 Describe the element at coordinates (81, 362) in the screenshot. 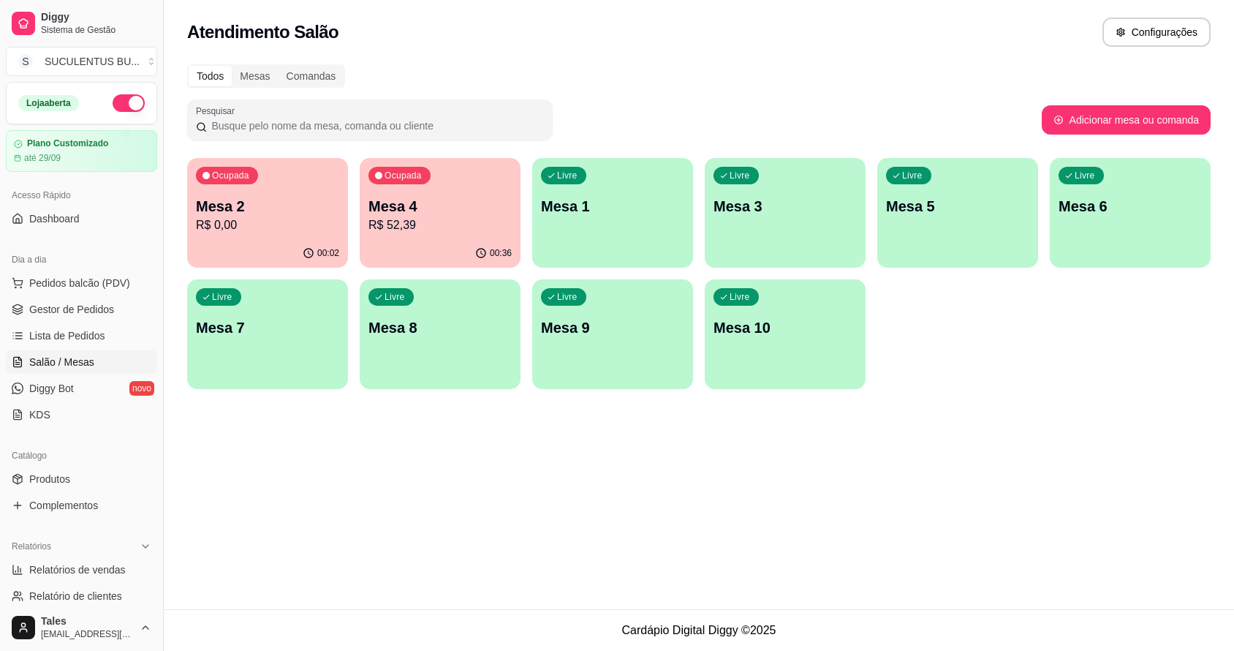

I see `a: Salão / Mesas` at that location.